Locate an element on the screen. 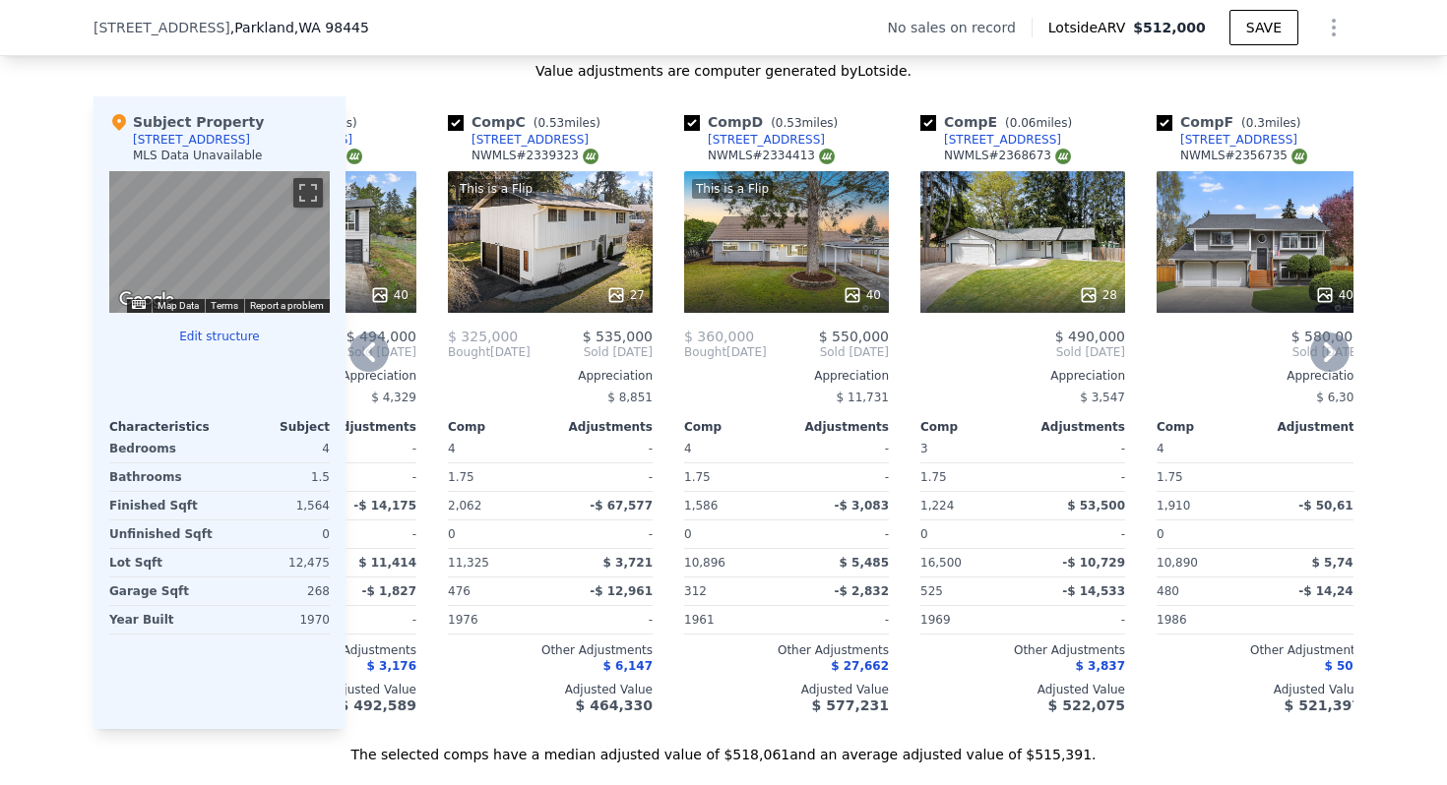  span: -$ 14,175 is located at coordinates (385, 506).